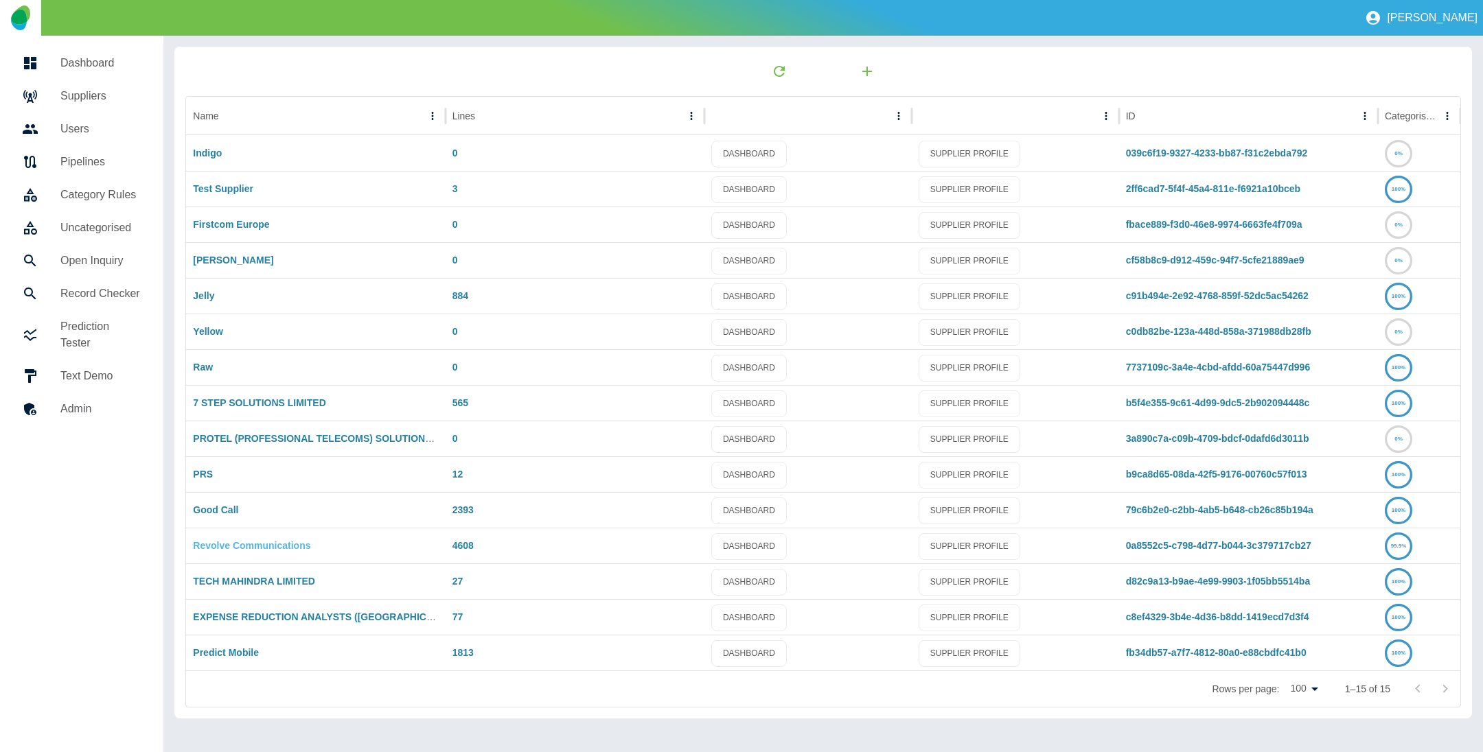 The width and height of the screenshot is (1483, 752). Describe the element at coordinates (1217, 617) in the screenshot. I see `a: c8ef4329-3b4e-4d36-b8dd-1419ecd7d3f4` at that location.